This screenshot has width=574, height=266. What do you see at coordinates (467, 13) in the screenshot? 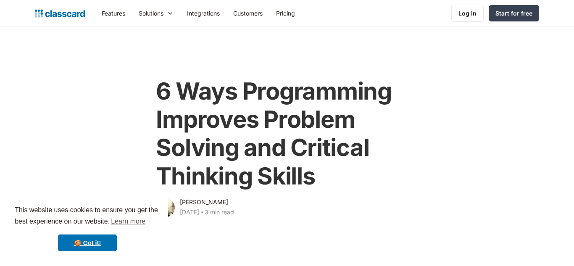
I see `div: Log in` at bounding box center [467, 13].